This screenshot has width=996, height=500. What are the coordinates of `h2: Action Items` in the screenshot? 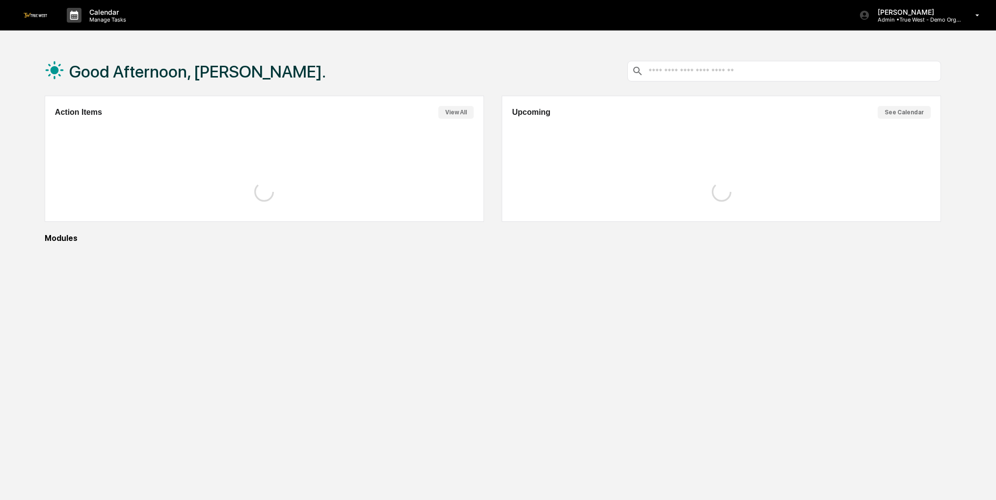 It's located at (79, 112).